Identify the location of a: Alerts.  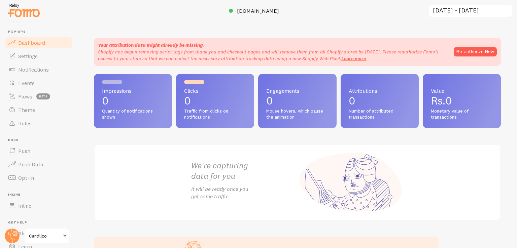
(39, 234).